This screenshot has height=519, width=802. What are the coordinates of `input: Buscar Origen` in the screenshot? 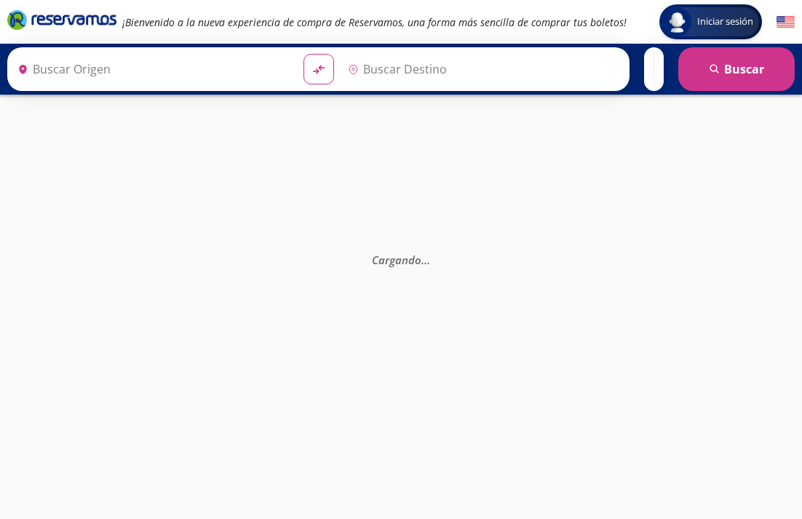 It's located at (151, 69).